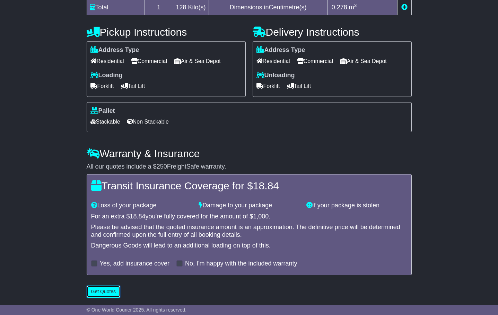 This screenshot has width=498, height=315. Describe the element at coordinates (404, 7) in the screenshot. I see `a: Add new item` at that location.